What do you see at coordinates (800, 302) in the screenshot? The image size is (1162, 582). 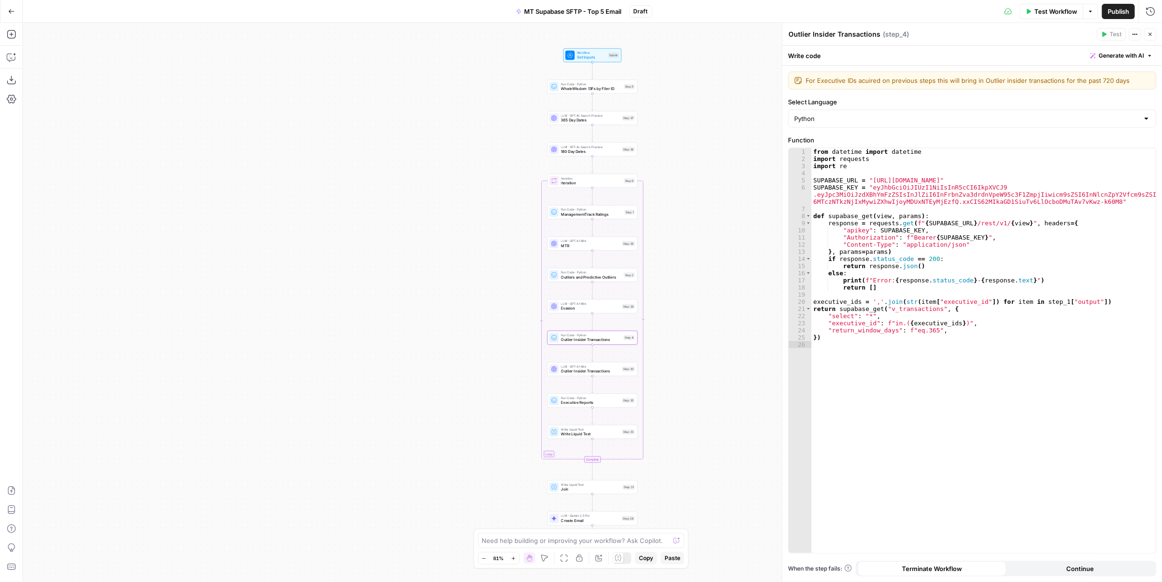 I see `div: 20` at bounding box center [800, 302].